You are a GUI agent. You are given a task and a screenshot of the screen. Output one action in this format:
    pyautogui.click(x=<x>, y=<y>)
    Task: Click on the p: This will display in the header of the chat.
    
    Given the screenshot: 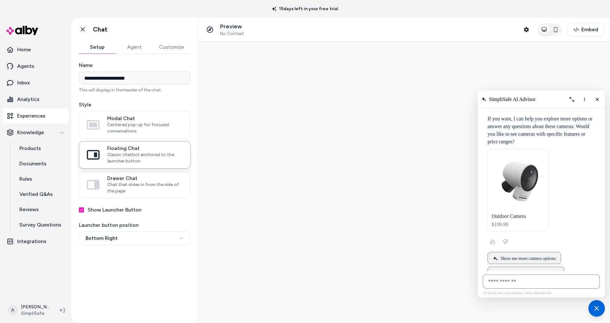 What is the action you would take?
    pyautogui.click(x=135, y=90)
    